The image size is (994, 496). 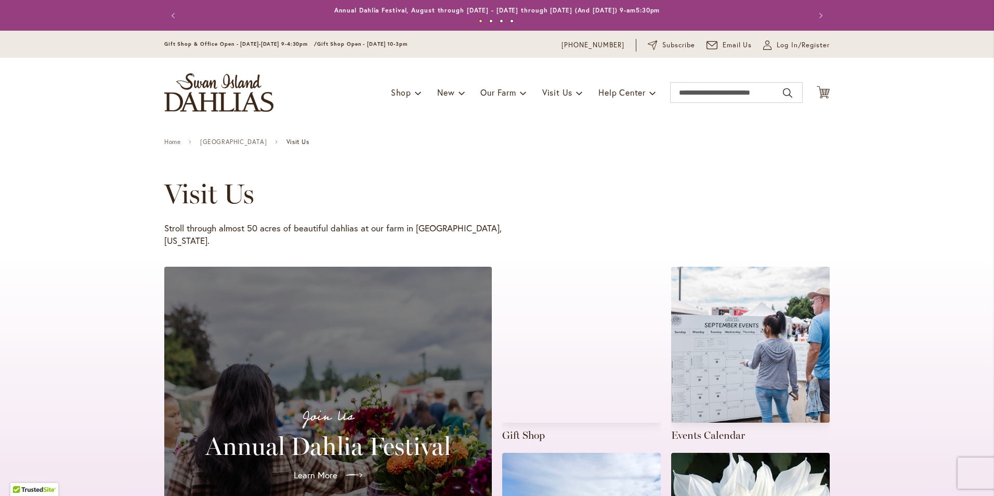 What do you see at coordinates (622, 92) in the screenshot?
I see `span: Help Center` at bounding box center [622, 92].